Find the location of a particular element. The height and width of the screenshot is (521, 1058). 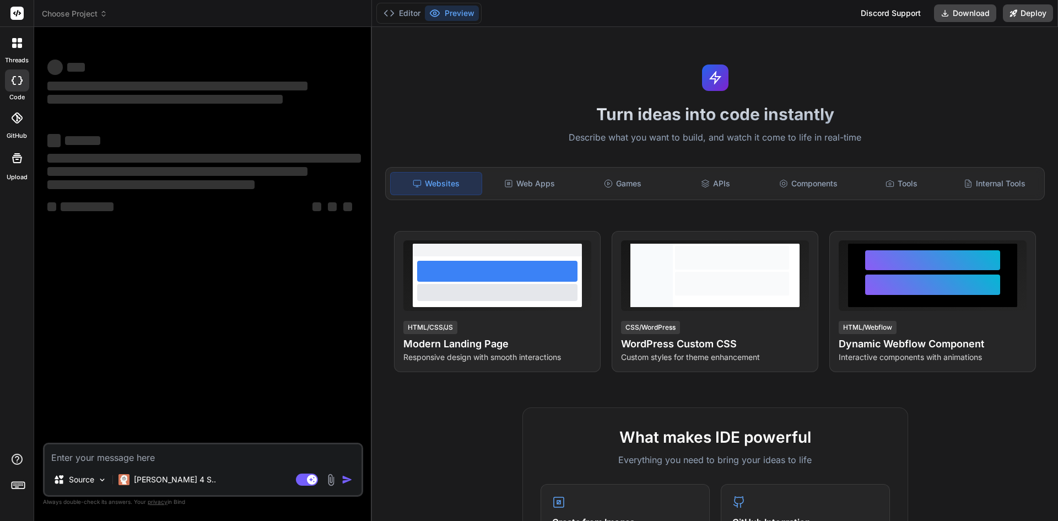

h4: Modern Landing Page is located at coordinates (497, 344).